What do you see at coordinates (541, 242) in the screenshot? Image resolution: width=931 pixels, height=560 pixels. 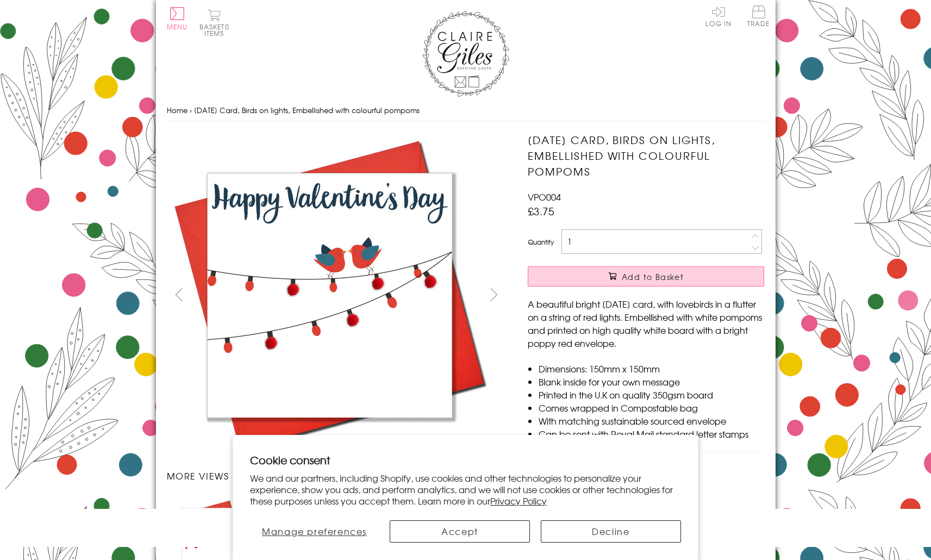 I see `label: Quantity` at bounding box center [541, 242].